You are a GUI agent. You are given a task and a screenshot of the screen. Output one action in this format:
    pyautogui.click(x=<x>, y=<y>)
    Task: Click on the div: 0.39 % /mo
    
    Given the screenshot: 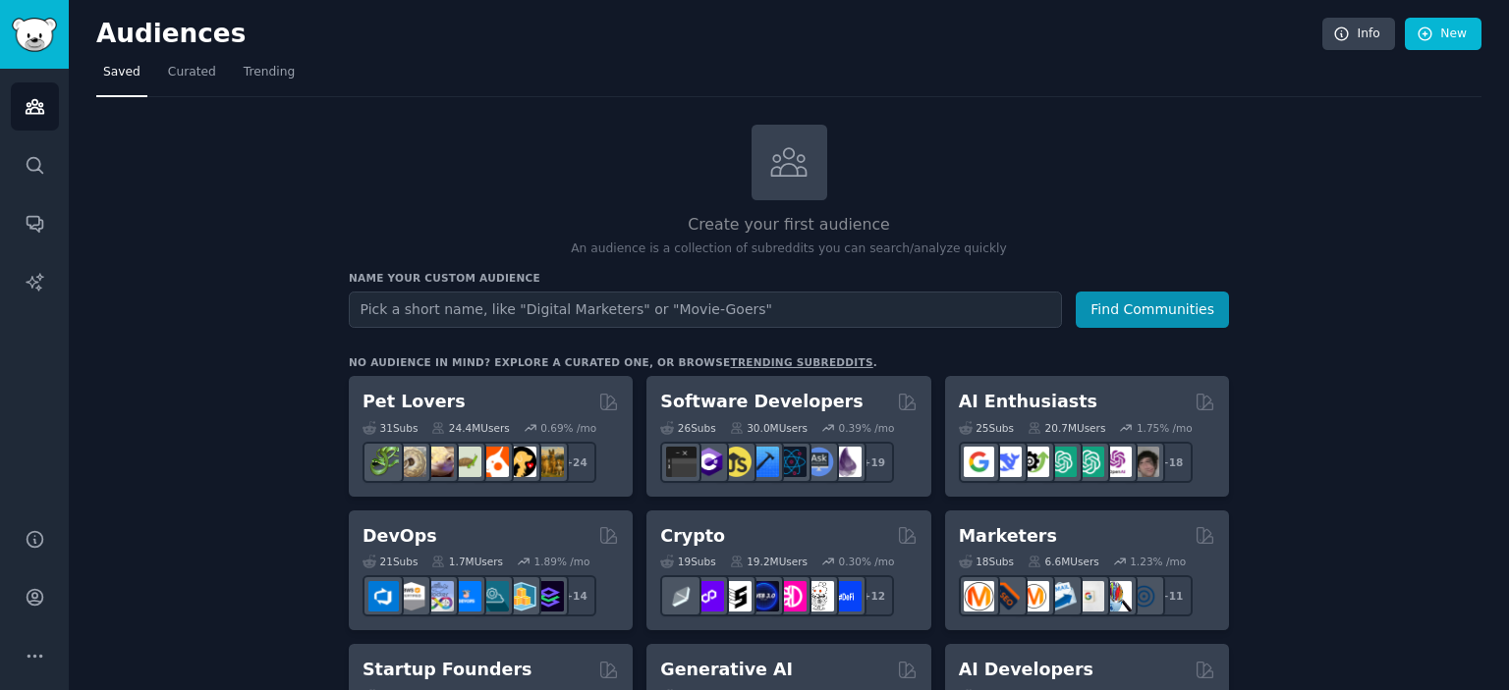 What is the action you would take?
    pyautogui.click(x=866, y=428)
    